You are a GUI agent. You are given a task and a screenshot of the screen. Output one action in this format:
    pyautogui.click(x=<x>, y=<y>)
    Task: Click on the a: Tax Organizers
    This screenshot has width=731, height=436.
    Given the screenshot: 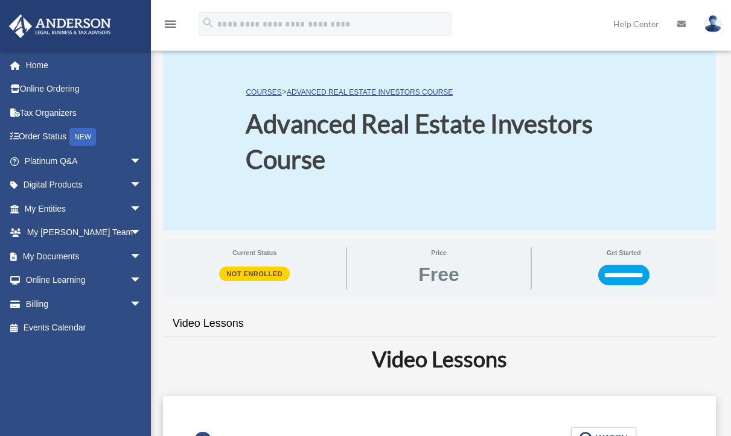 What is the action you would take?
    pyautogui.click(x=84, y=113)
    